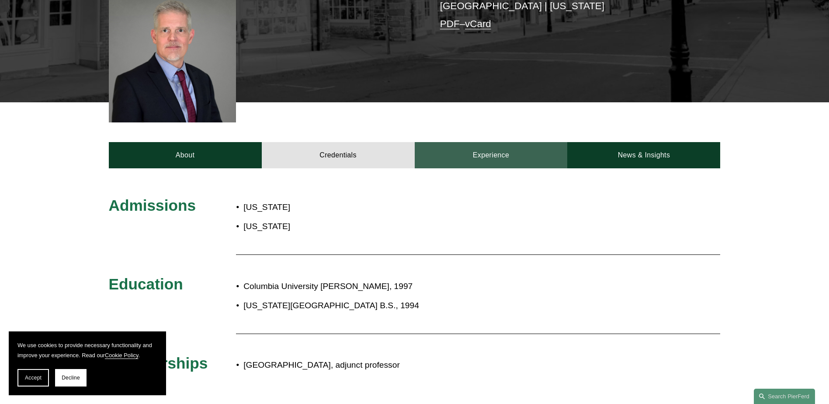 This screenshot has width=829, height=404. I want to click on button: Decline, so click(71, 377).